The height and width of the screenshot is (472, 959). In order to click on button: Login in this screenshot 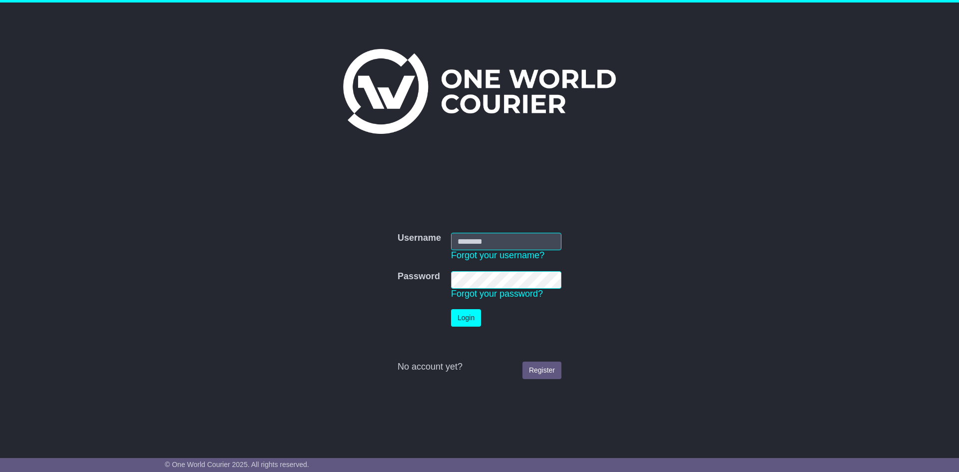, I will do `click(466, 318)`.